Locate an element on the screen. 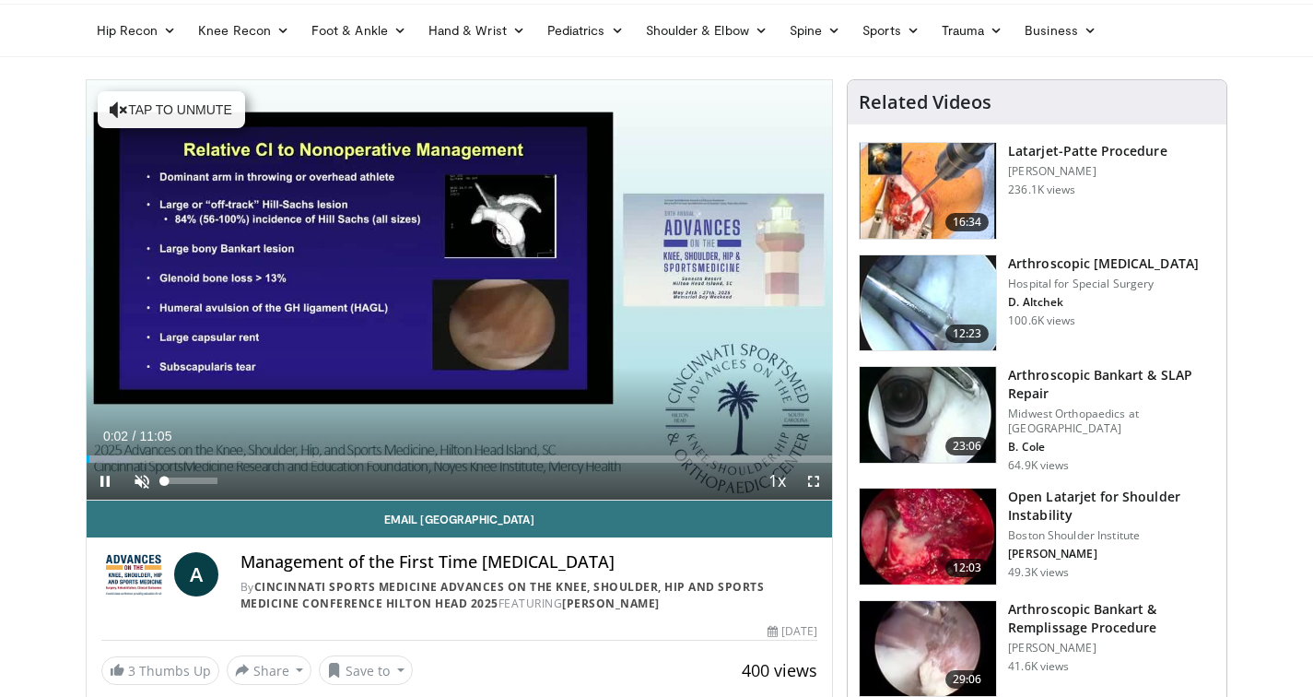  button: Share is located at coordinates (269, 670).